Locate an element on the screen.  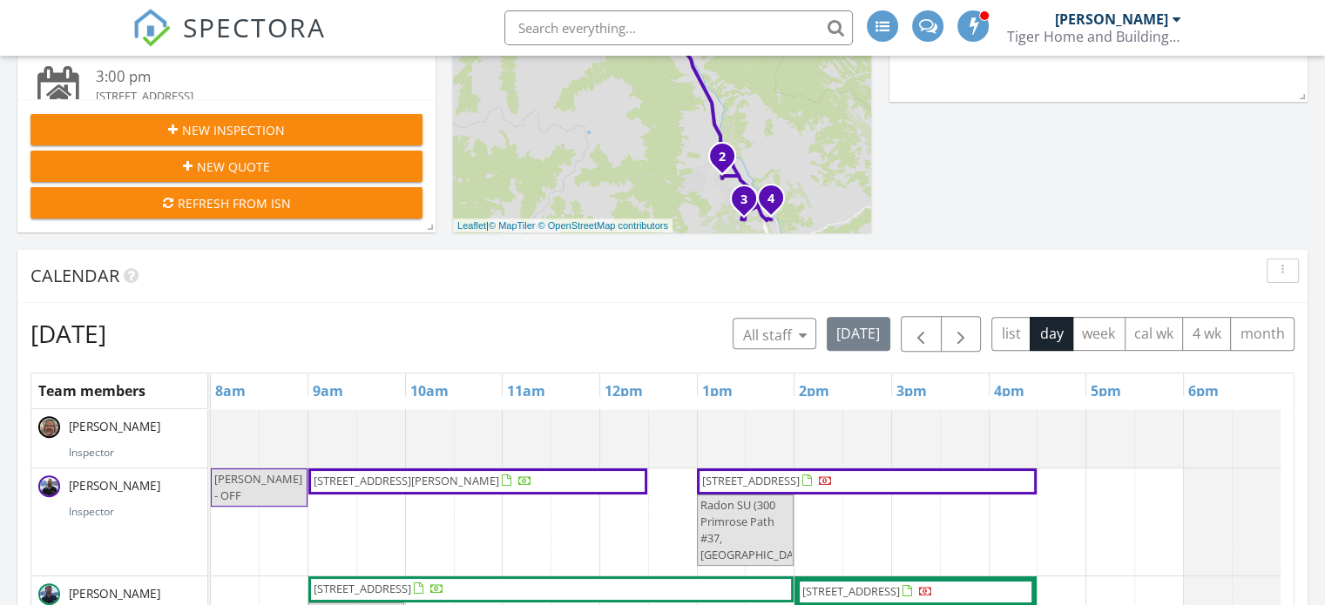
span: SPECTORA is located at coordinates (254, 27).